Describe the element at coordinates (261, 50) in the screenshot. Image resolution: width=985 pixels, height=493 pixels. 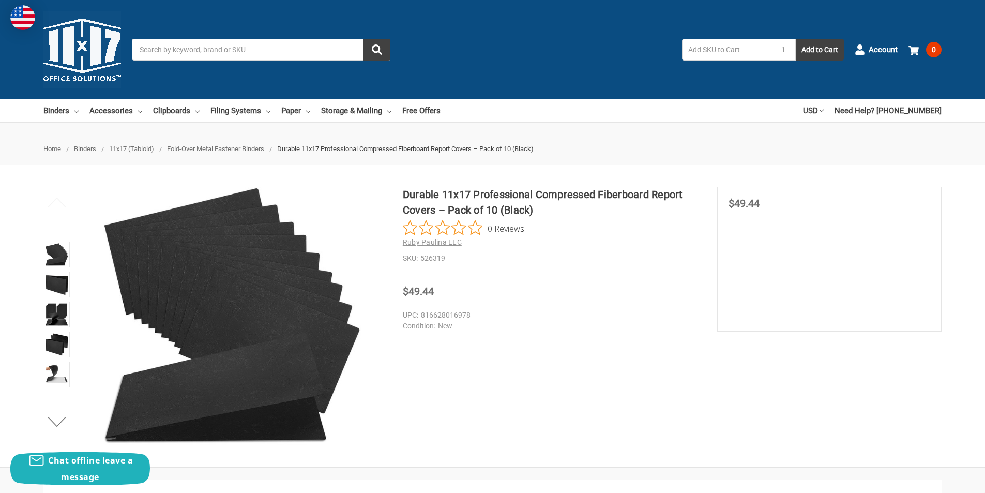
I see `input: Search by keyword, brand or SKU` at that location.